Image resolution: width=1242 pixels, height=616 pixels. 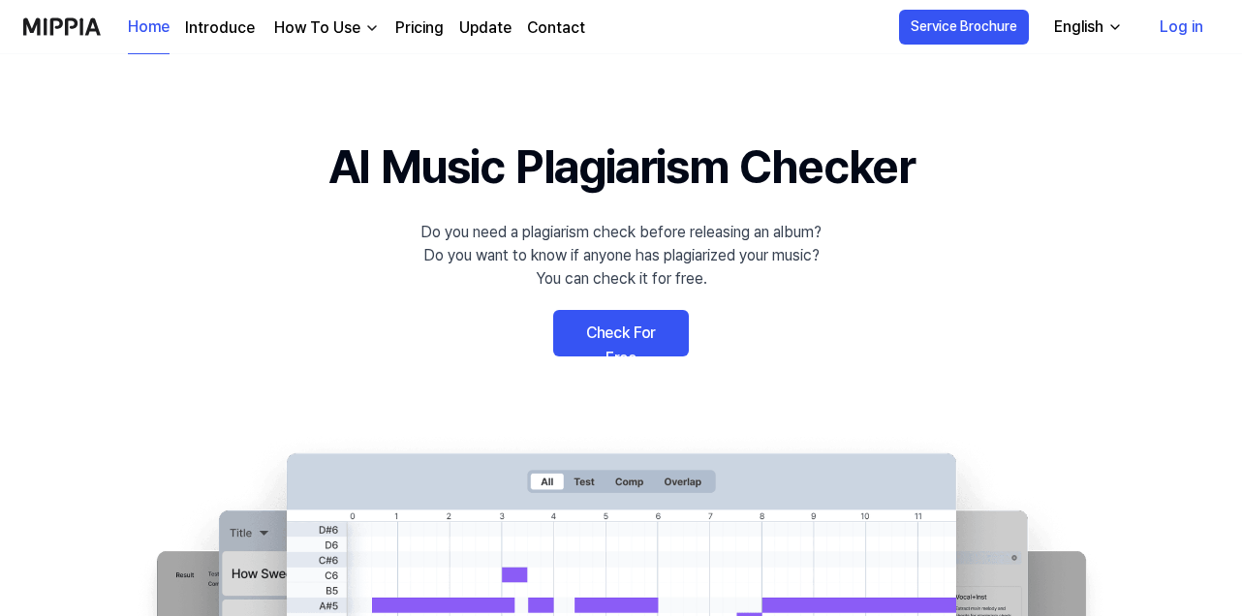 What do you see at coordinates (964, 27) in the screenshot?
I see `a: Service Brochure` at bounding box center [964, 27].